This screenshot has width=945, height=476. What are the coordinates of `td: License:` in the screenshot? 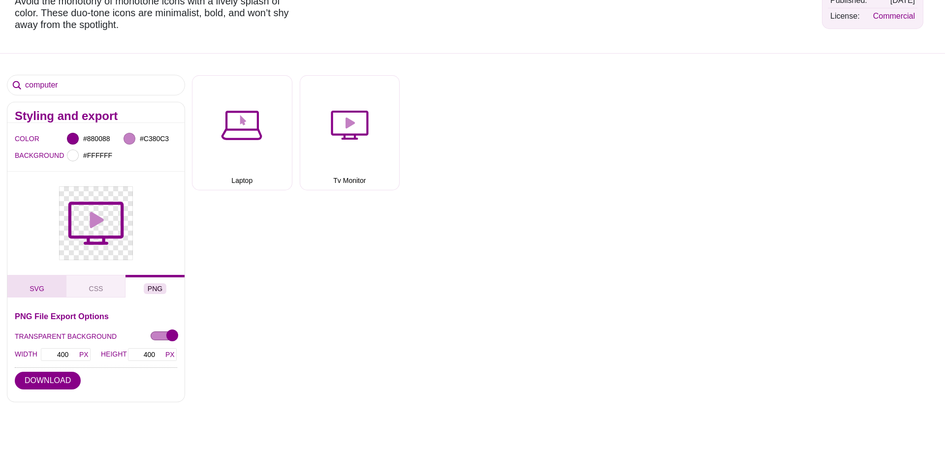 It's located at (849, 16).